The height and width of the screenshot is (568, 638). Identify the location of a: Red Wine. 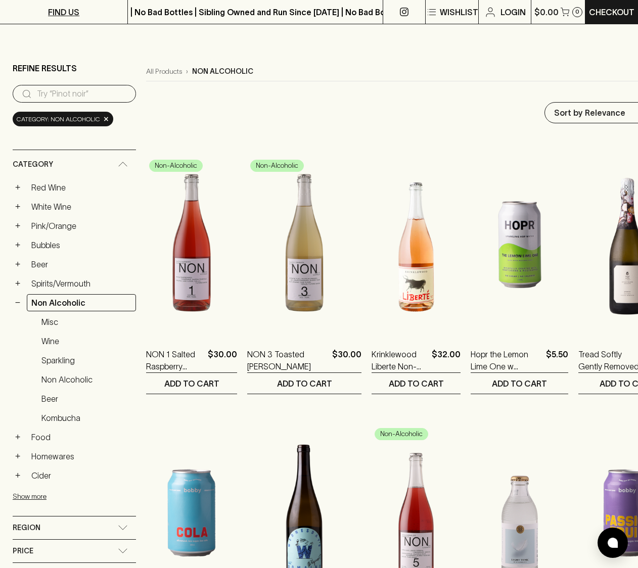
(81, 188).